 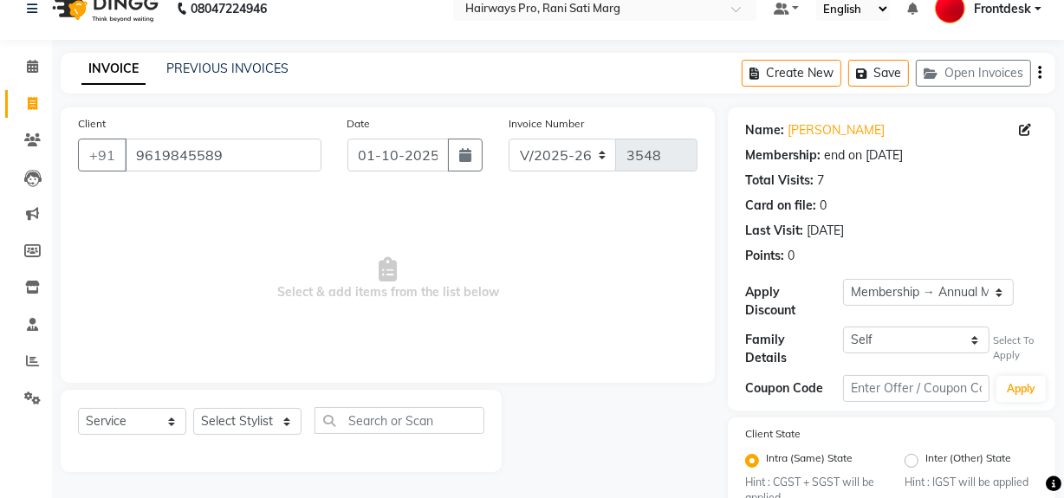 What do you see at coordinates (780, 205) in the screenshot?
I see `div: Card on file:` at bounding box center [780, 205].